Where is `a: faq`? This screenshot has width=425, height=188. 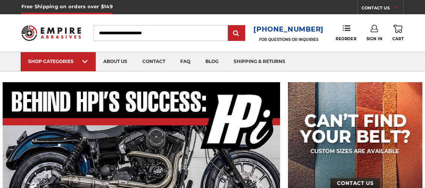
a: faq is located at coordinates (185, 62).